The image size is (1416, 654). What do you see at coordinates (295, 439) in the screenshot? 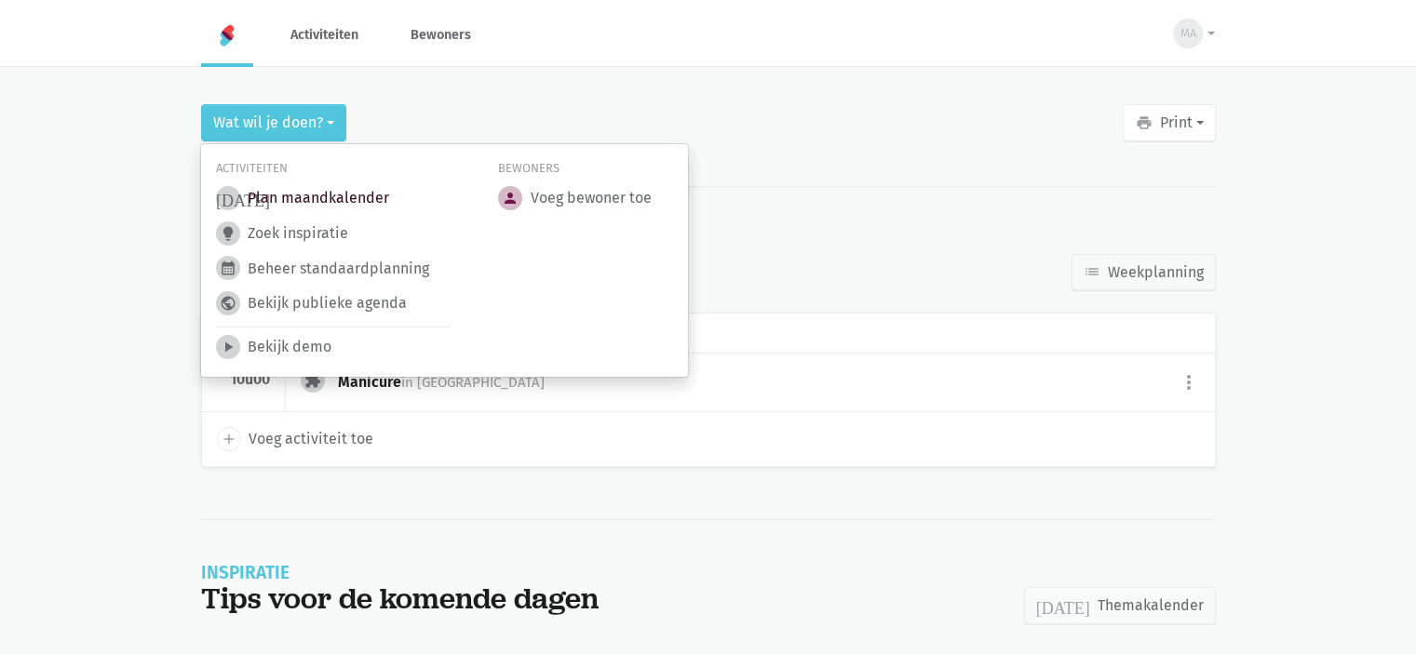
I see `a: add Voeg activiteit toe` at bounding box center [295, 439].